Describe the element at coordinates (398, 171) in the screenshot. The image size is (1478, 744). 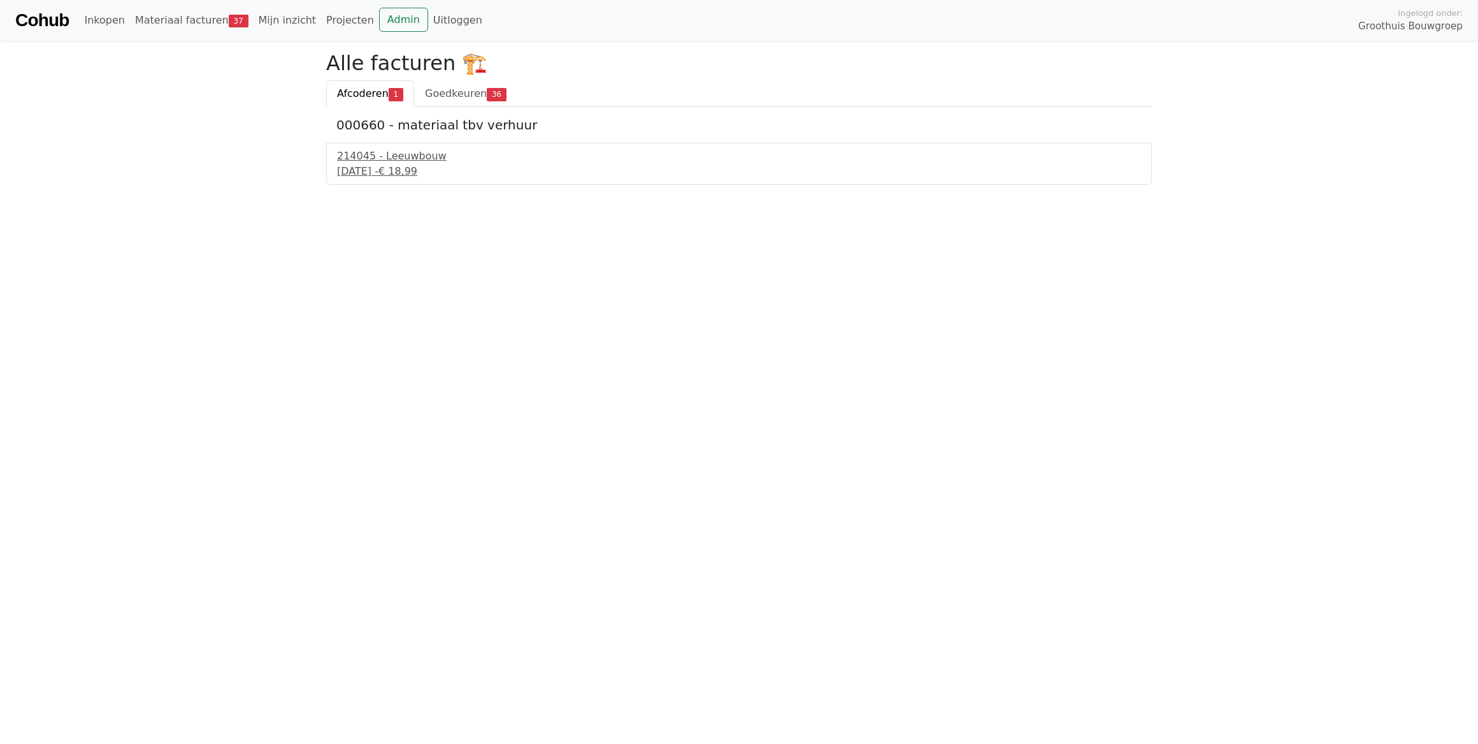
I see `span: € 18,99` at that location.